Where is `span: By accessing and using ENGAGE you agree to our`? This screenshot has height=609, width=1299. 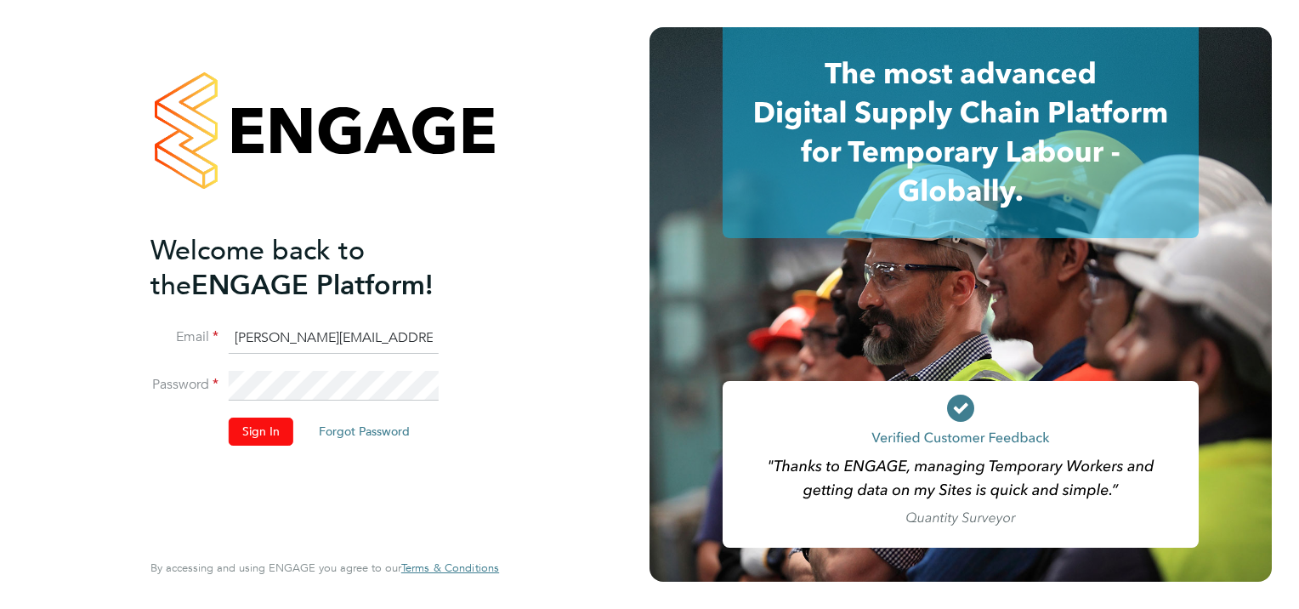 span: By accessing and using ENGAGE you agree to our is located at coordinates (325, 567).